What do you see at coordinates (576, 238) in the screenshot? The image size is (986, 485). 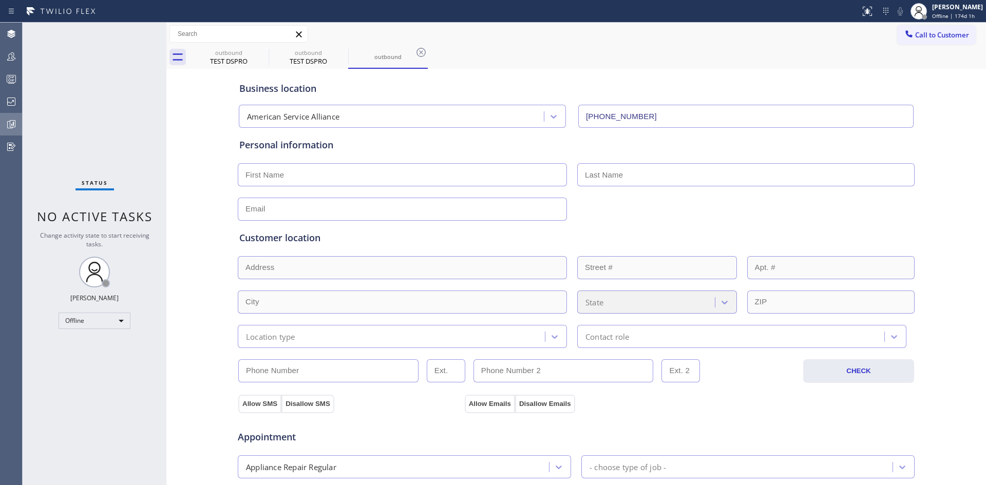 I see `div: Customer location` at bounding box center [576, 238].